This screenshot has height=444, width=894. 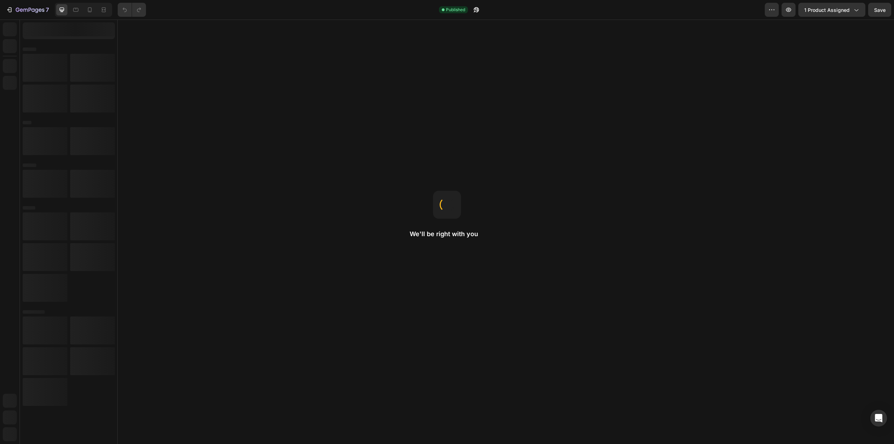 I want to click on h2: We'll be right with you, so click(x=447, y=234).